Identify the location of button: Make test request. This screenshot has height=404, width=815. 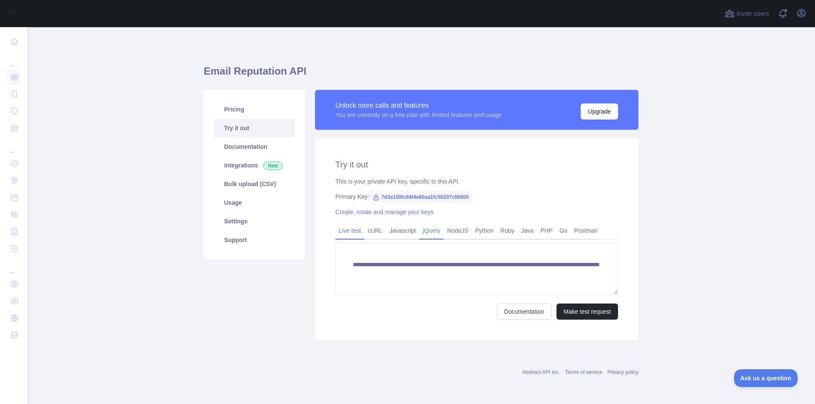
(587, 312).